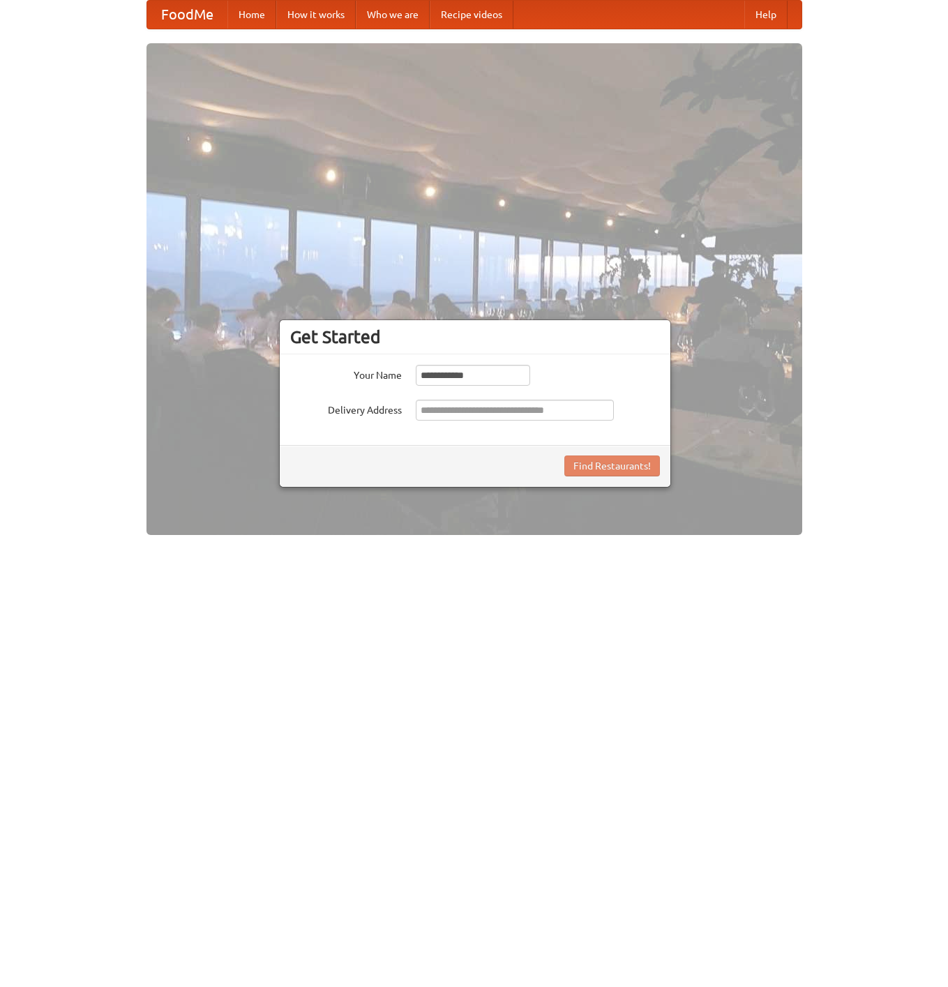  I want to click on a: How it works, so click(316, 15).